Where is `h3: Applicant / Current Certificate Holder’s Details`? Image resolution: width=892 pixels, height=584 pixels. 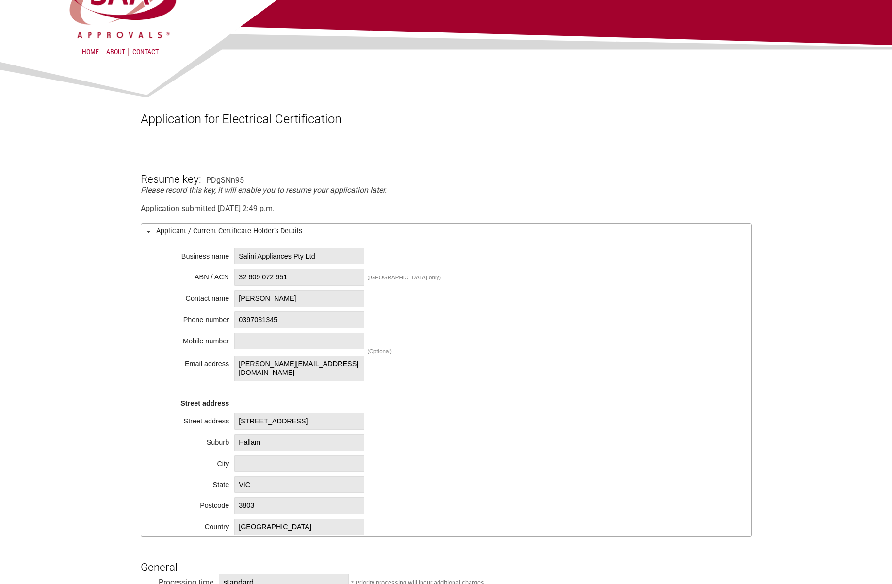 h3: Applicant / Current Certificate Holder’s Details is located at coordinates (446, 231).